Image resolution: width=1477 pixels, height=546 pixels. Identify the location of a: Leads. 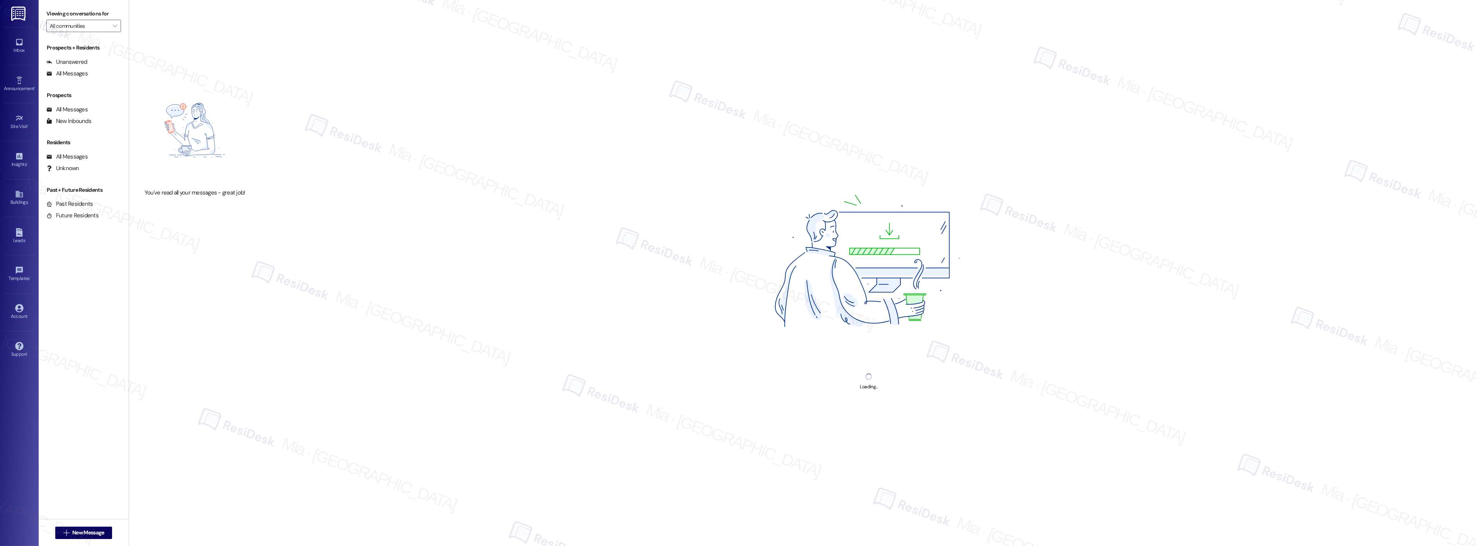
(19, 236).